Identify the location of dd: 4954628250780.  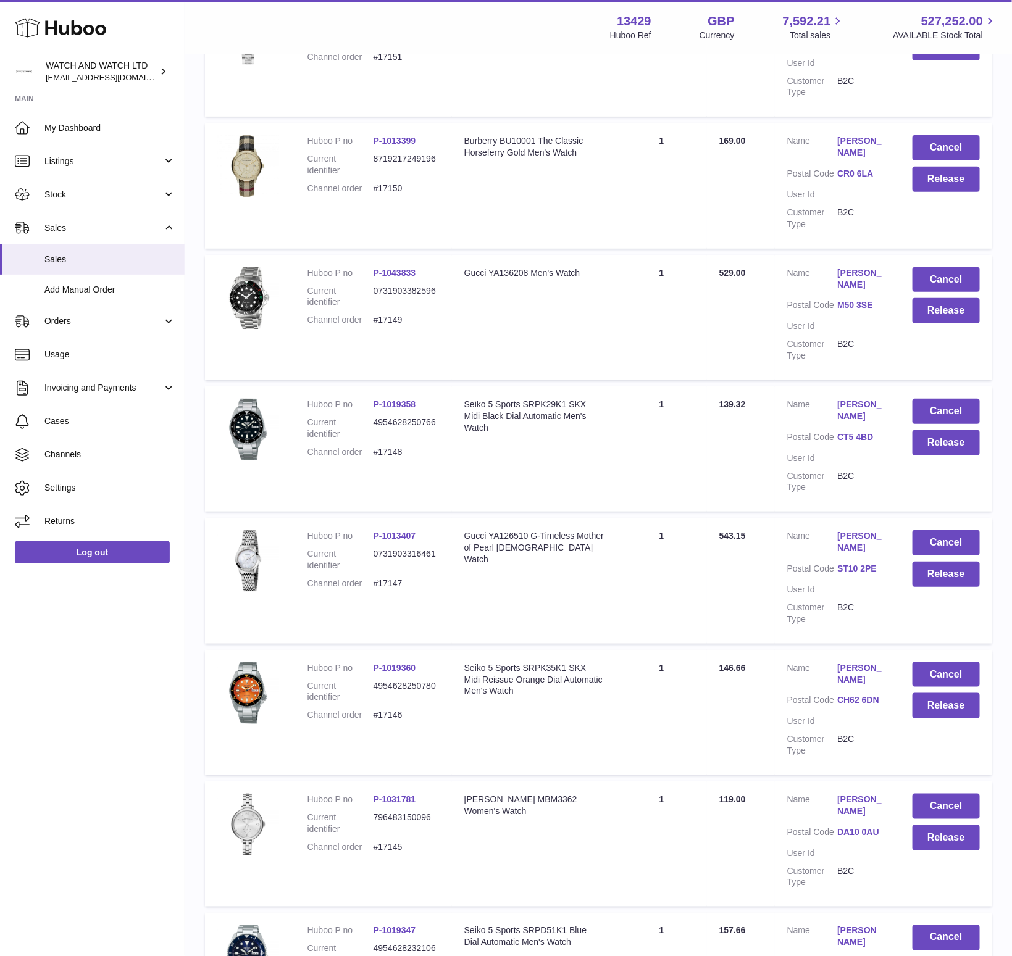
(406, 692).